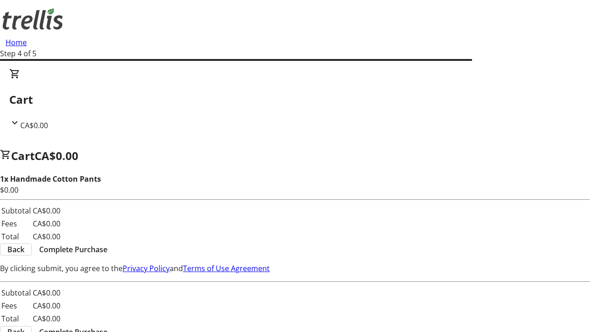 The height and width of the screenshot is (332, 590). Describe the element at coordinates (16, 249) in the screenshot. I see `span: Back` at that location.